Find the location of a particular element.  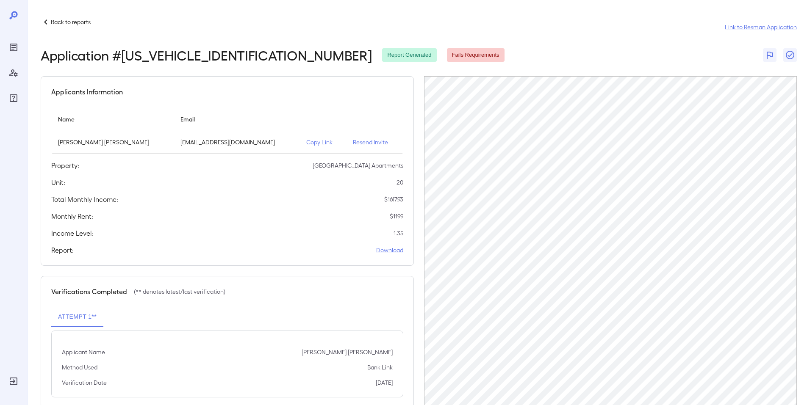

p: $ 1199 is located at coordinates (397, 216).